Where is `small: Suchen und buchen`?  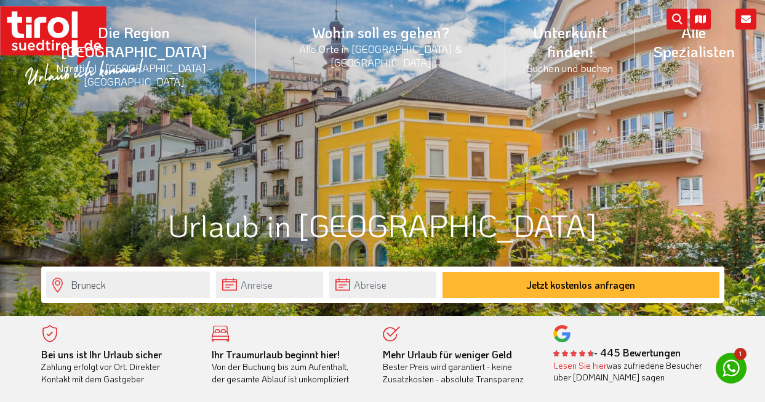
small: Suchen und buchen is located at coordinates (570, 68).